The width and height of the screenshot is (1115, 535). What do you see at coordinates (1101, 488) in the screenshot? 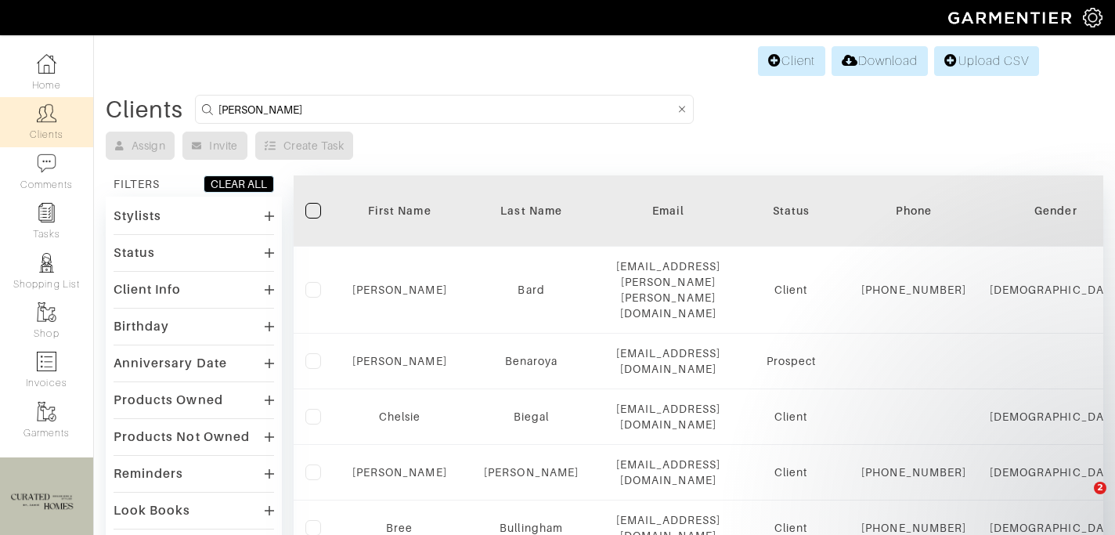
I see `span: 2` at bounding box center [1101, 488].